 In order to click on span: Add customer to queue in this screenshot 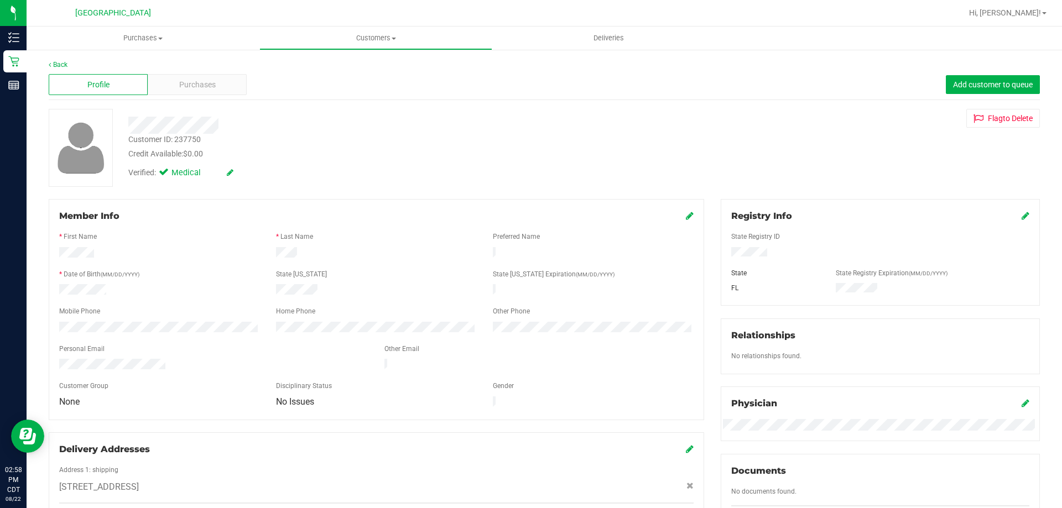, I will do `click(993, 85)`.